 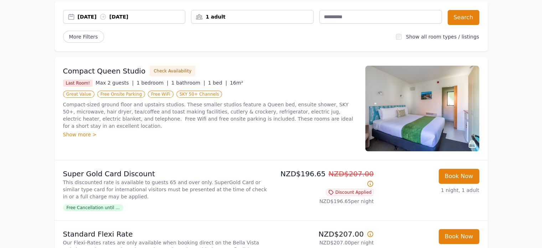 I want to click on span: Free Onsite Parking, so click(x=121, y=94).